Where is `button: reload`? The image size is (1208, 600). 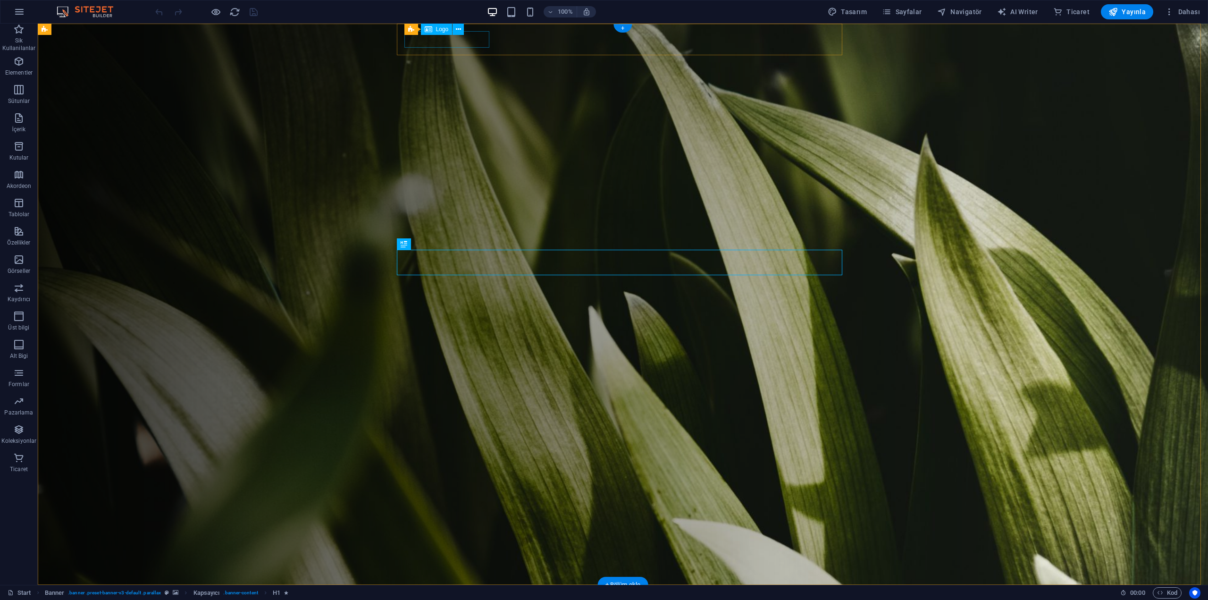
button: reload is located at coordinates (234, 12).